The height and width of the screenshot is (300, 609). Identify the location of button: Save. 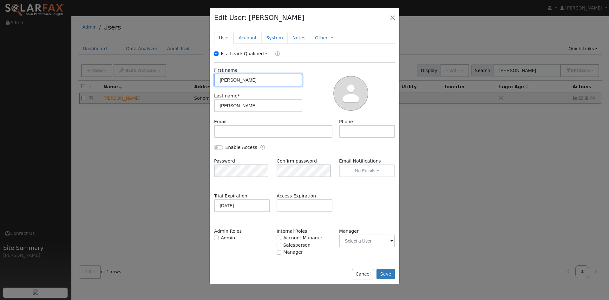
(386, 274).